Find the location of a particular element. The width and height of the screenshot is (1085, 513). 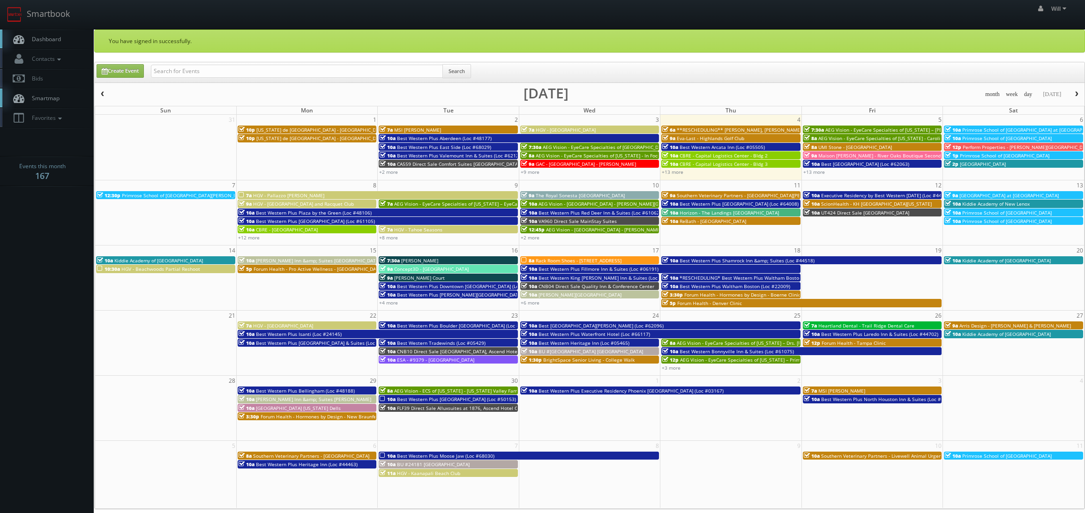

span: HGV - Tahoe Seasons is located at coordinates (418, 230).